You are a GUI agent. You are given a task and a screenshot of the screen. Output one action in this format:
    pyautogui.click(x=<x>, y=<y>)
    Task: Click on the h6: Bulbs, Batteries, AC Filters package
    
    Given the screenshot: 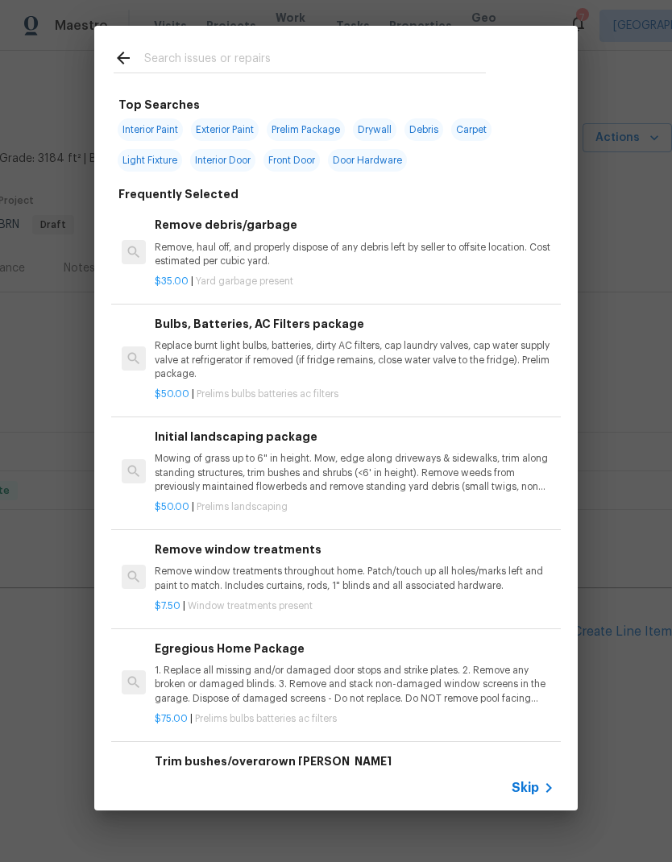 What is the action you would take?
    pyautogui.click(x=354, y=324)
    